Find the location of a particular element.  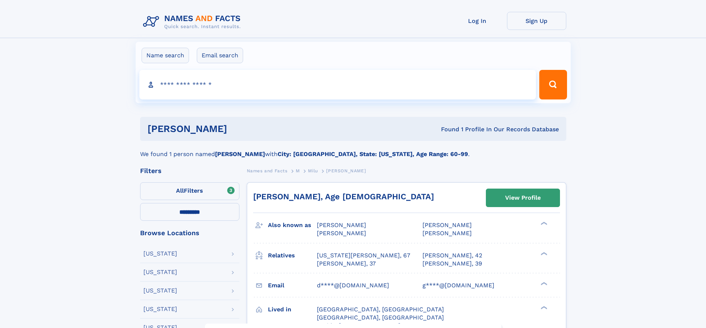

a: M is located at coordinates (297, 171).